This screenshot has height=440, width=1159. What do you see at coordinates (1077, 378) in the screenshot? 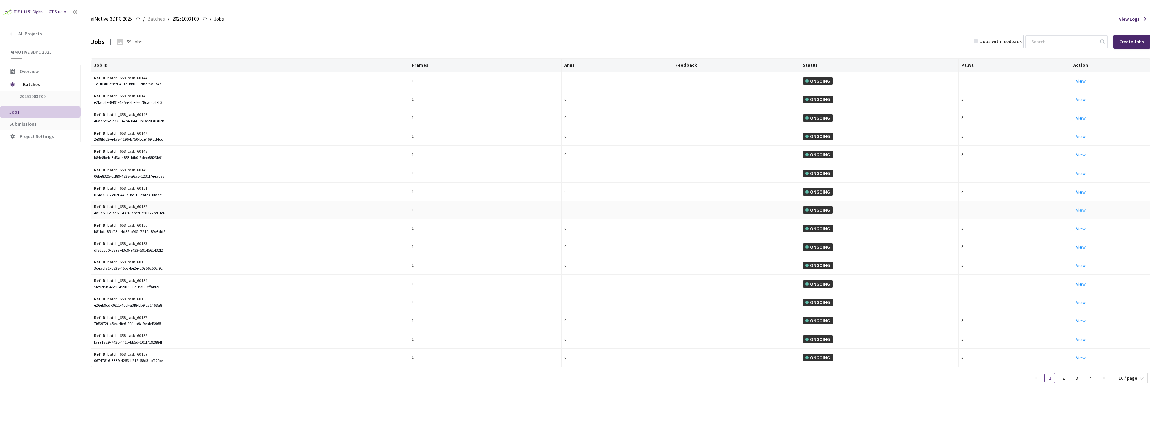
I see `a: 3` at bounding box center [1077, 378].